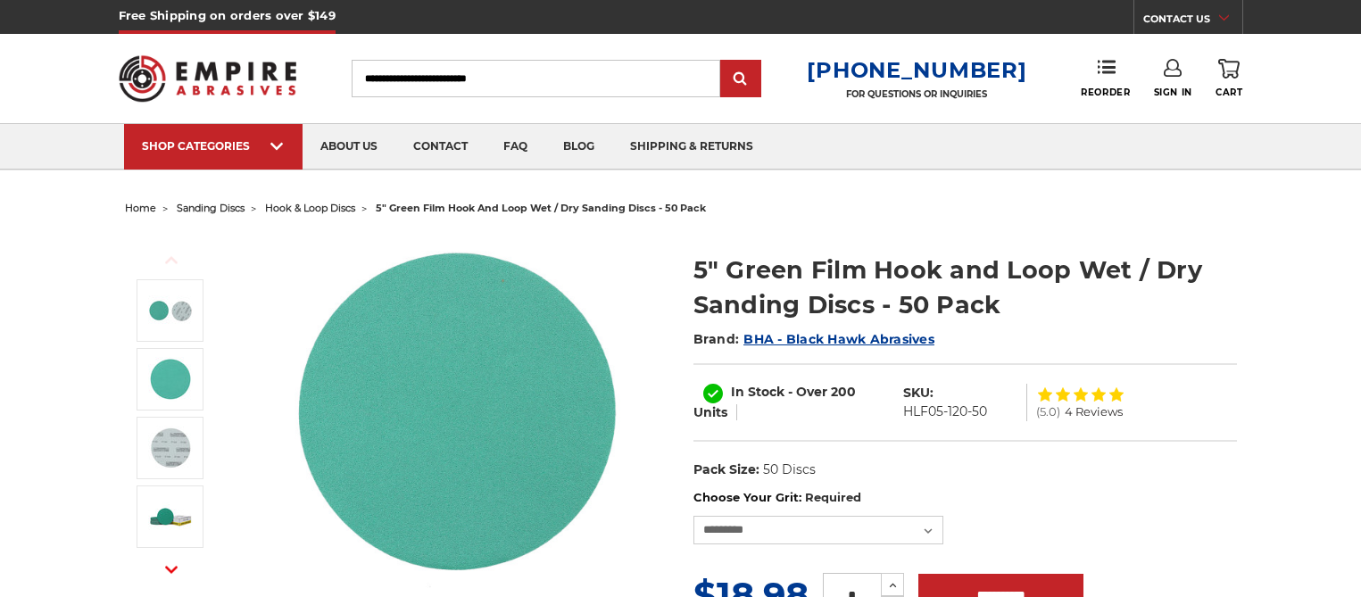 The image size is (1361, 597). I want to click on a: about us, so click(349, 146).